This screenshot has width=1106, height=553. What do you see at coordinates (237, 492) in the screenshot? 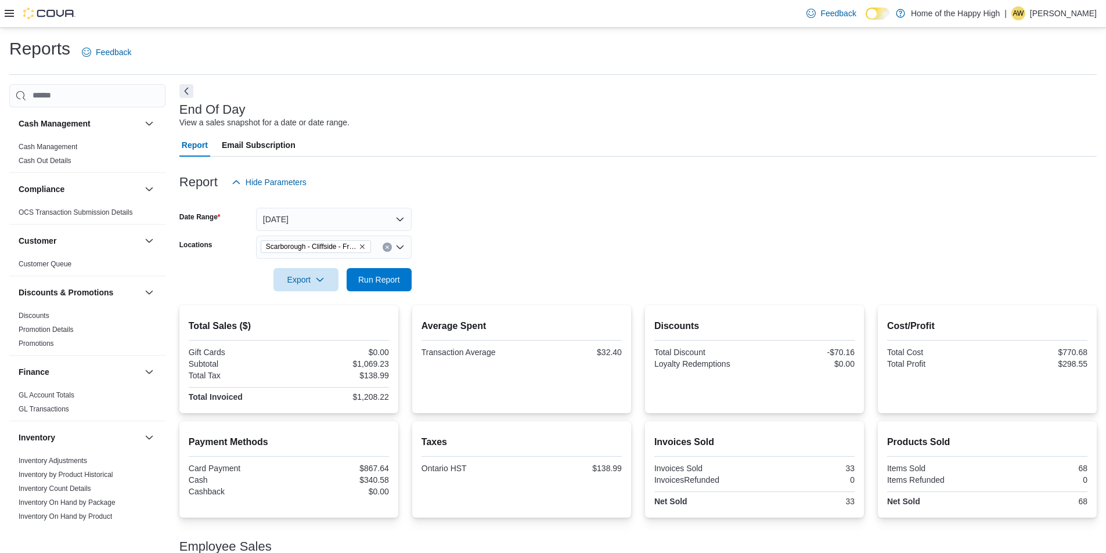
I see `div: Cashback` at bounding box center [237, 492].